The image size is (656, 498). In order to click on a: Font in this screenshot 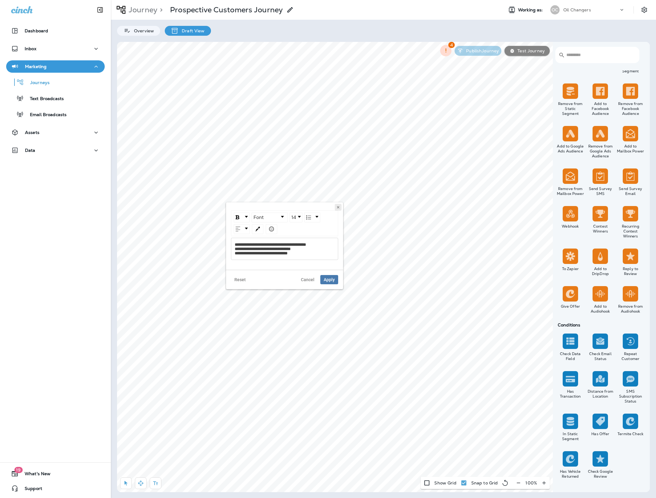, I will do `click(270, 217)`.